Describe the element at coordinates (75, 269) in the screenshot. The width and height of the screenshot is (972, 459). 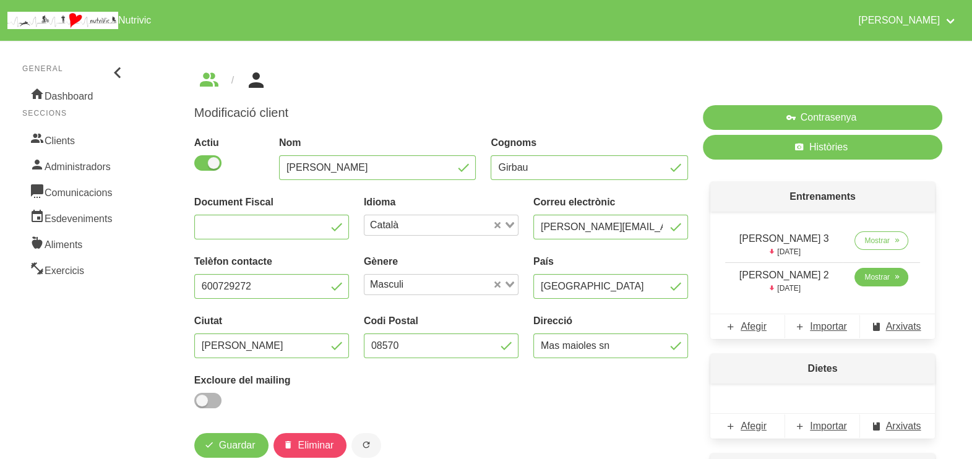
I see `a: Exercicis` at that location.